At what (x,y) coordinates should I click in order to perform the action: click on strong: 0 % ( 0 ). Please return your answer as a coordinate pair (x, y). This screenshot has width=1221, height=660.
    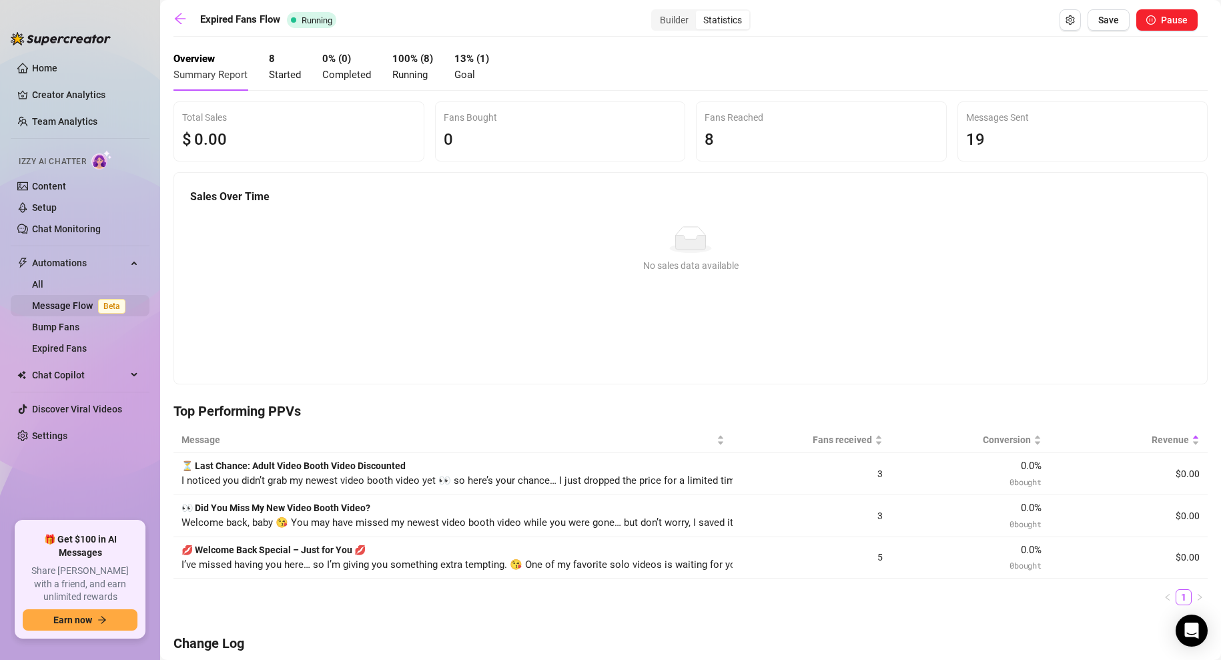
    Looking at the image, I should click on (336, 59).